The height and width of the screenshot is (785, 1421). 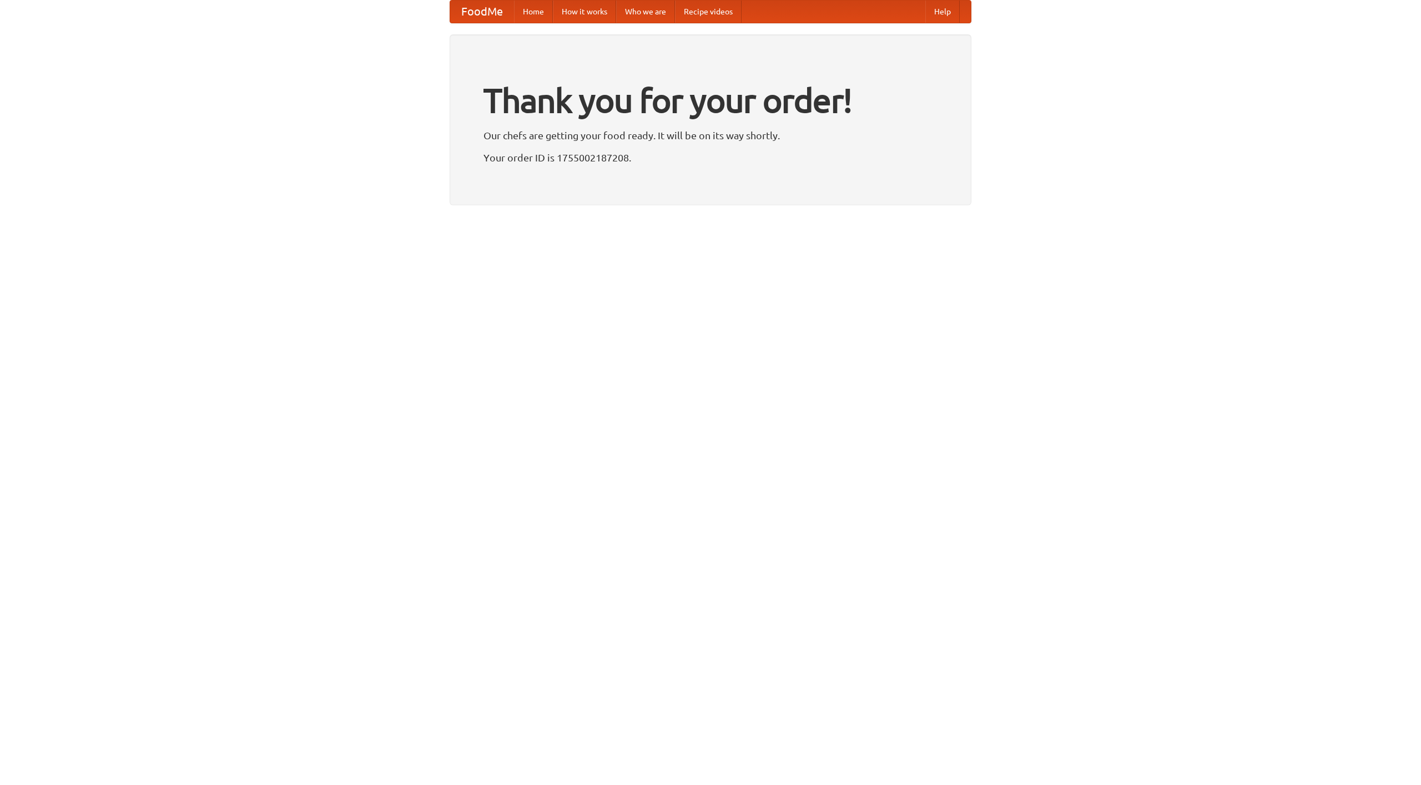 What do you see at coordinates (942, 12) in the screenshot?
I see `a: Help` at bounding box center [942, 12].